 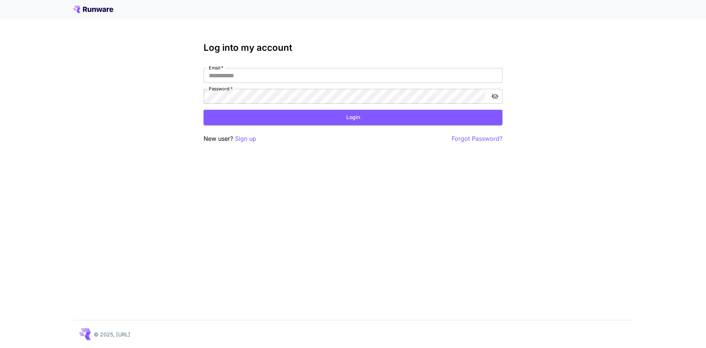 I want to click on h3: Log into my account, so click(x=353, y=48).